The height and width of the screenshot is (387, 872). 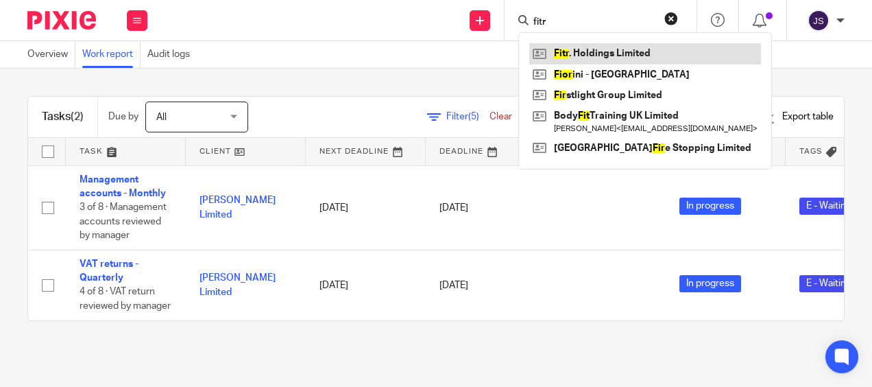 What do you see at coordinates (811, 151) in the screenshot?
I see `span: Tags` at bounding box center [811, 151].